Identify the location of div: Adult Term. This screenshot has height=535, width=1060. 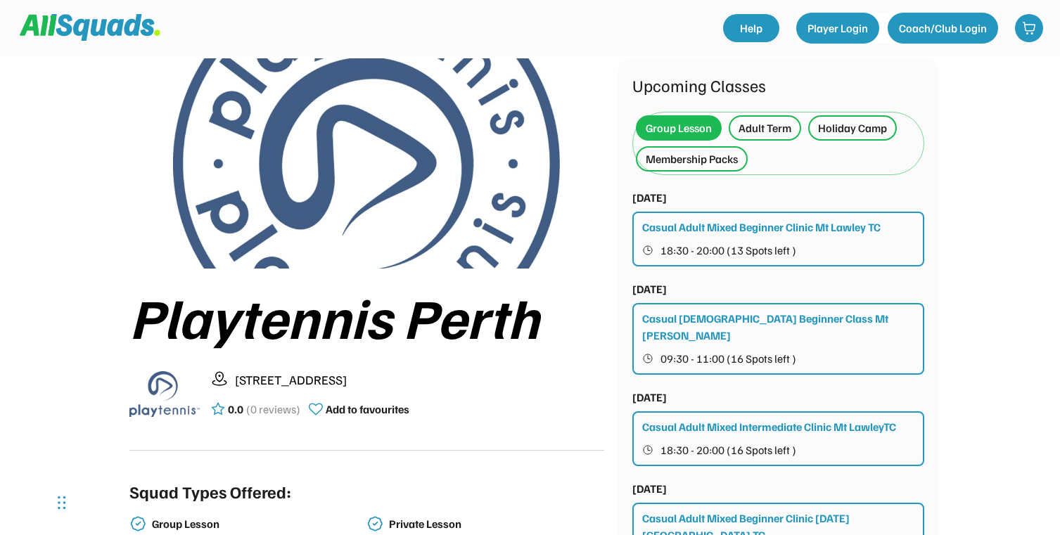
(765, 128).